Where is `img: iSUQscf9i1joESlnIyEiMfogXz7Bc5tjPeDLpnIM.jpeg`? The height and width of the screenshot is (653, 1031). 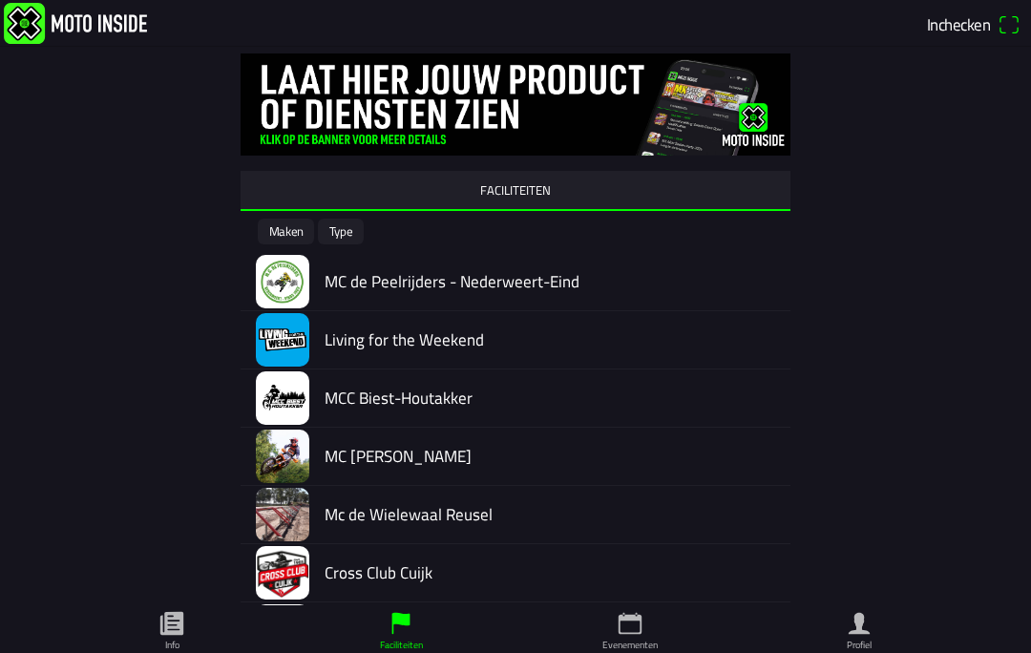 img: iSUQscf9i1joESlnIyEiMfogXz7Bc5tjPeDLpnIM.jpeg is located at coordinates (283, 340).